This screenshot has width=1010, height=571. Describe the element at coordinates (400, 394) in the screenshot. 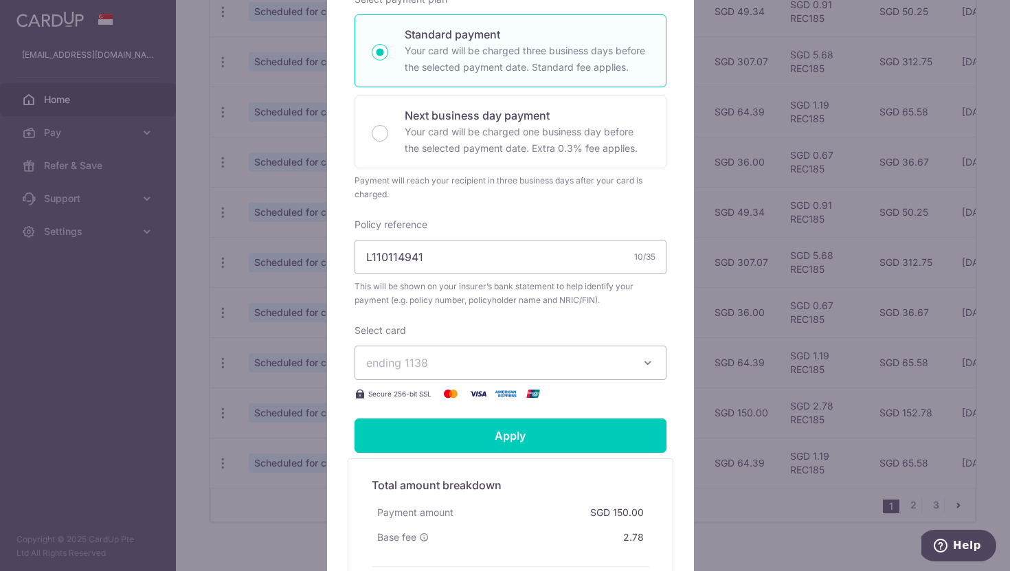

I see `span: Secure 256-bit SSL` at that location.